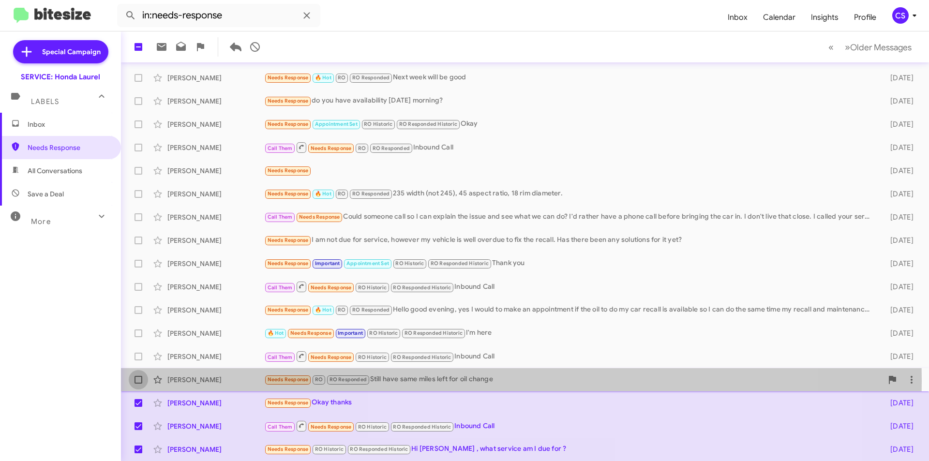 Image resolution: width=929 pixels, height=461 pixels. Describe the element at coordinates (901, 15) in the screenshot. I see `div: CS` at that location.